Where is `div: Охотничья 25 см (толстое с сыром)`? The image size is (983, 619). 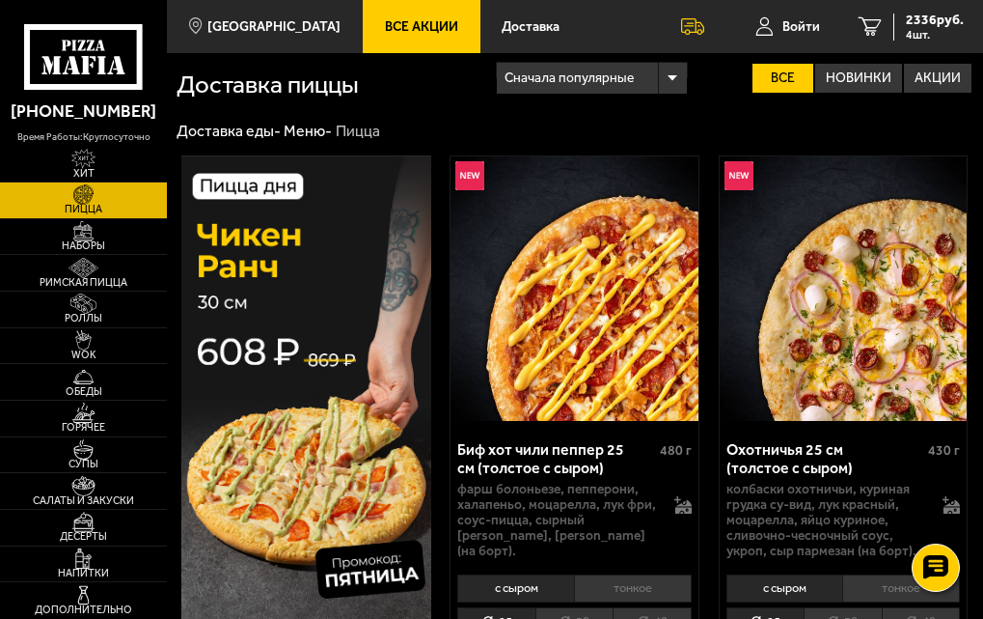 div: Охотничья 25 см (толстое с сыром) is located at coordinates (825, 458).